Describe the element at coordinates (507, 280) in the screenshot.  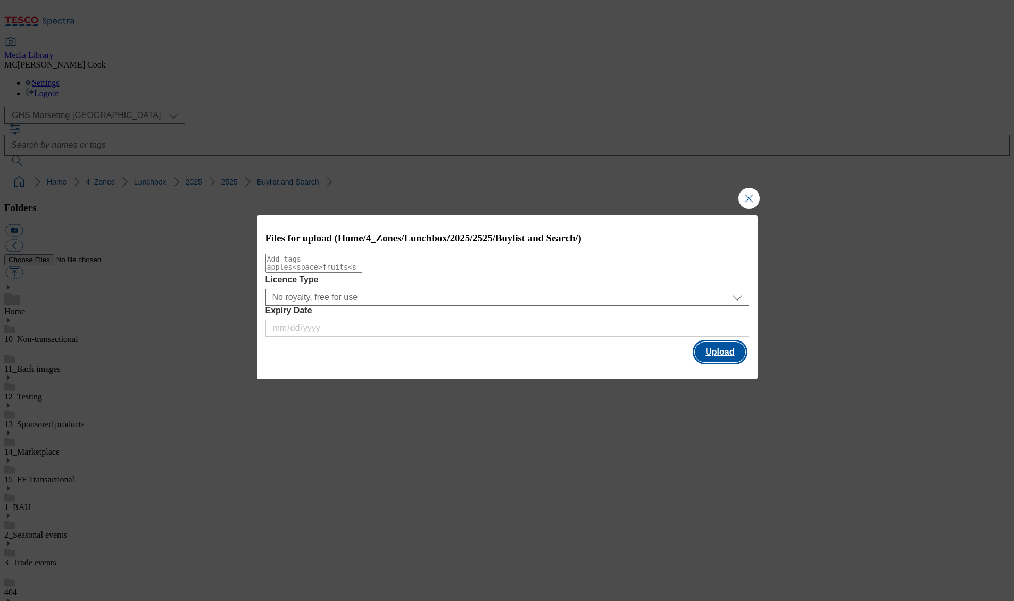
I see `label: Licence Type` at that location.